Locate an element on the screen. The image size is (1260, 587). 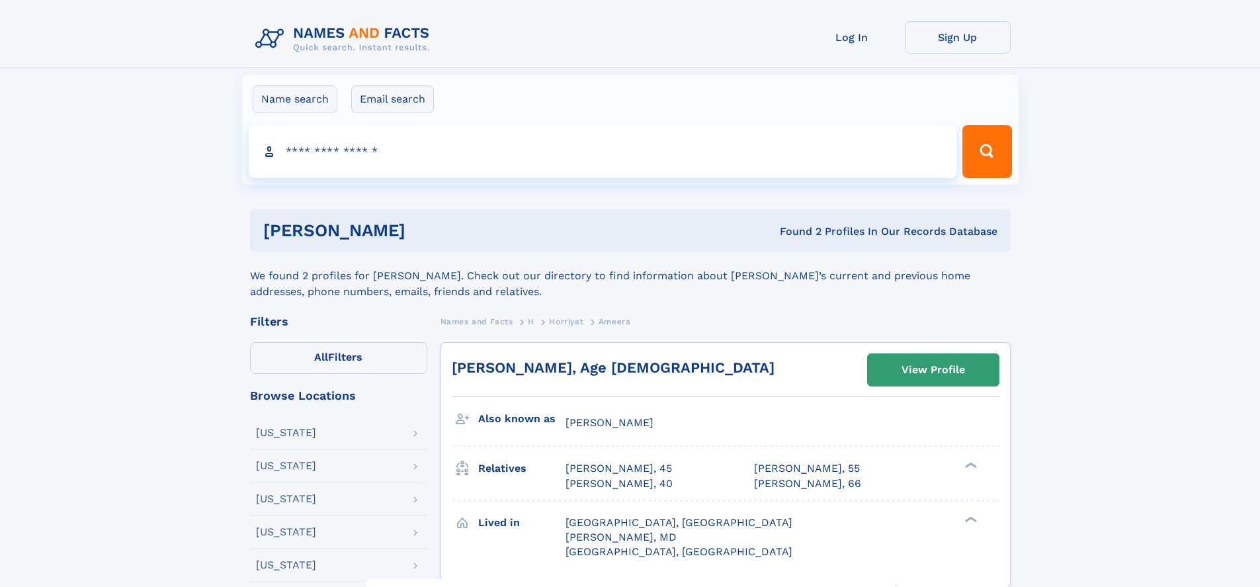
button: Search Button is located at coordinates (987, 151).